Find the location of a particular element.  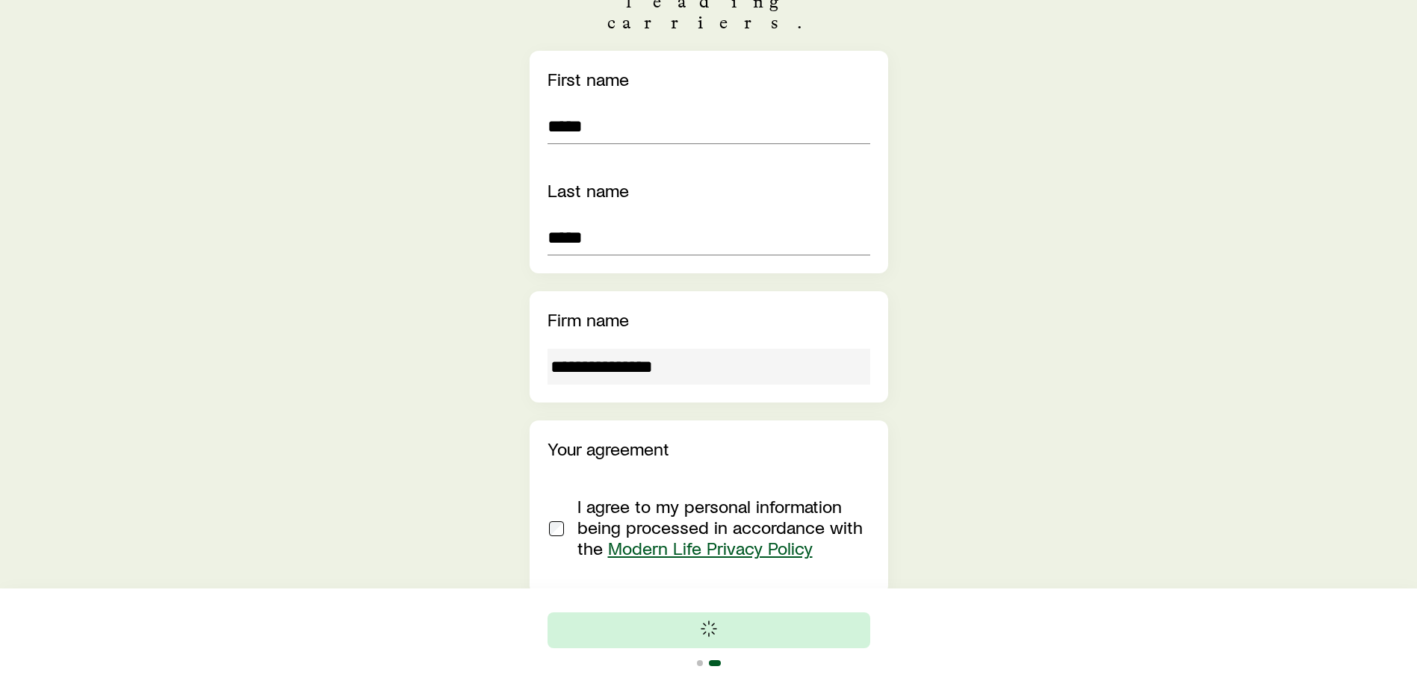

label: Last name is located at coordinates (588, 190).